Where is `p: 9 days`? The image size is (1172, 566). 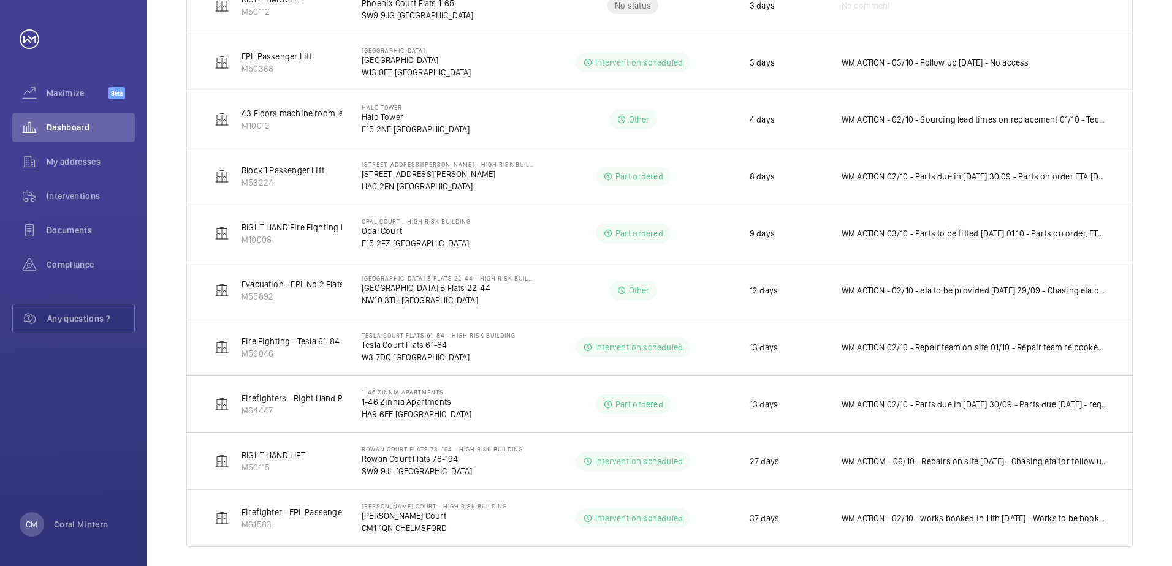
p: 9 days is located at coordinates (762, 233).